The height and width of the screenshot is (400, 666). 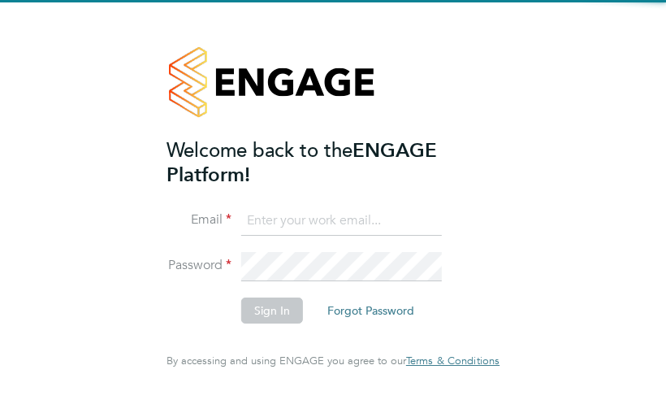 What do you see at coordinates (452, 361) in the screenshot?
I see `a: Terms & Conditions` at bounding box center [452, 361].